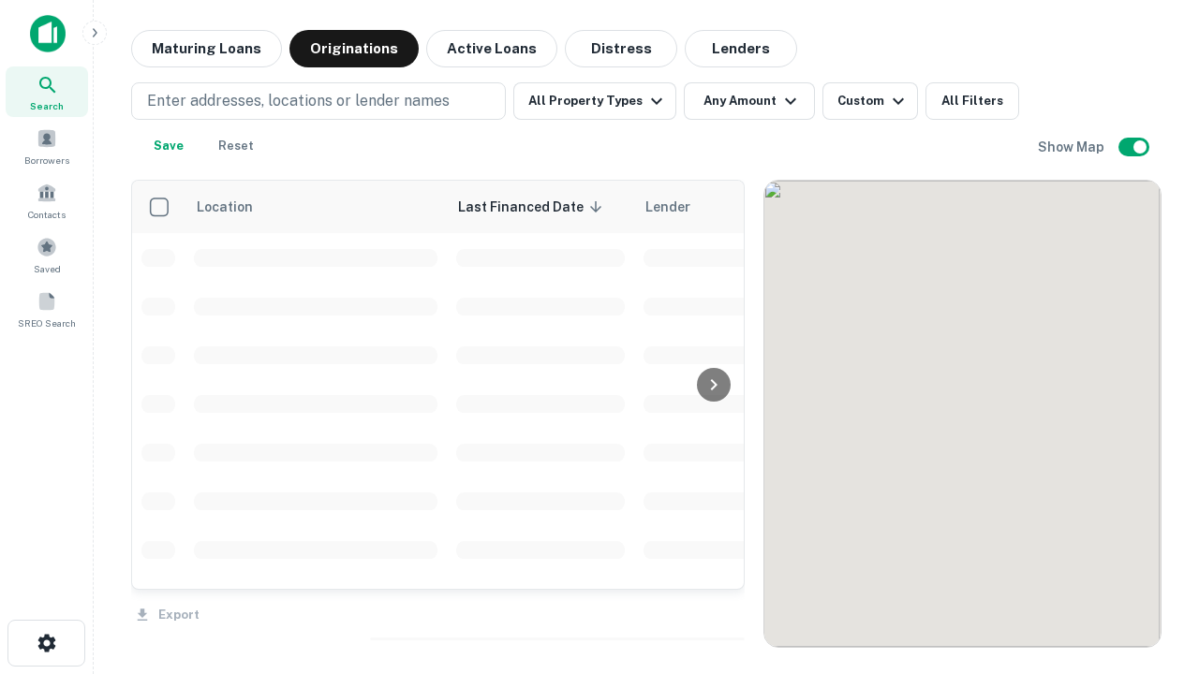 The image size is (1199, 674). What do you see at coordinates (47, 200) in the screenshot?
I see `div: Contacts` at bounding box center [47, 200].